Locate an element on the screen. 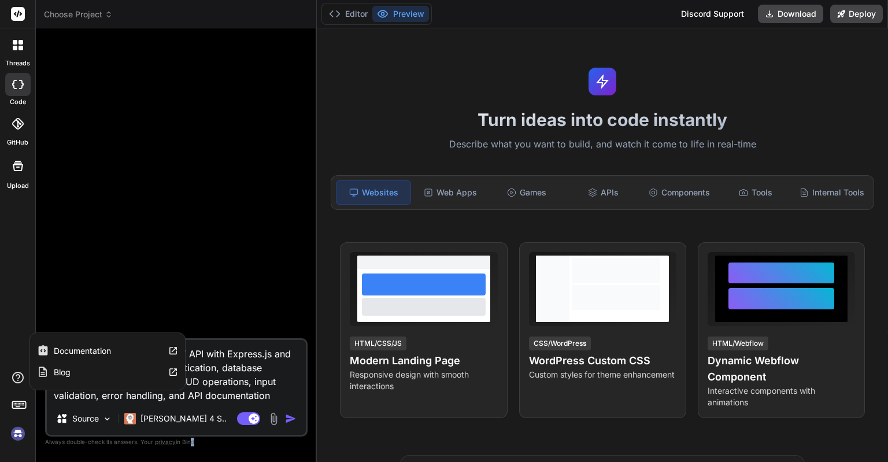  h4: WordPress Custom CSS is located at coordinates (602, 361).